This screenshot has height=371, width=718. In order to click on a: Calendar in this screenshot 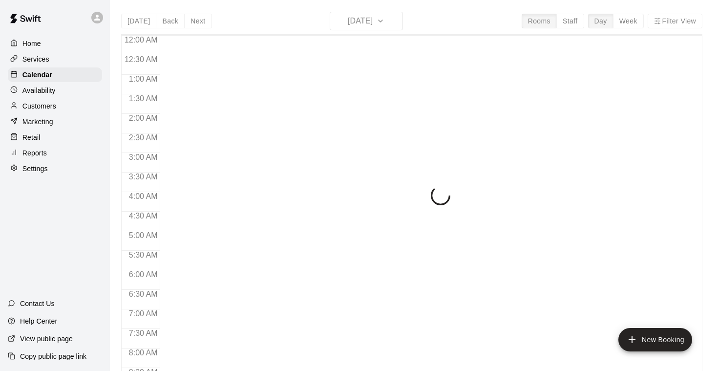, I will do `click(55, 75)`.